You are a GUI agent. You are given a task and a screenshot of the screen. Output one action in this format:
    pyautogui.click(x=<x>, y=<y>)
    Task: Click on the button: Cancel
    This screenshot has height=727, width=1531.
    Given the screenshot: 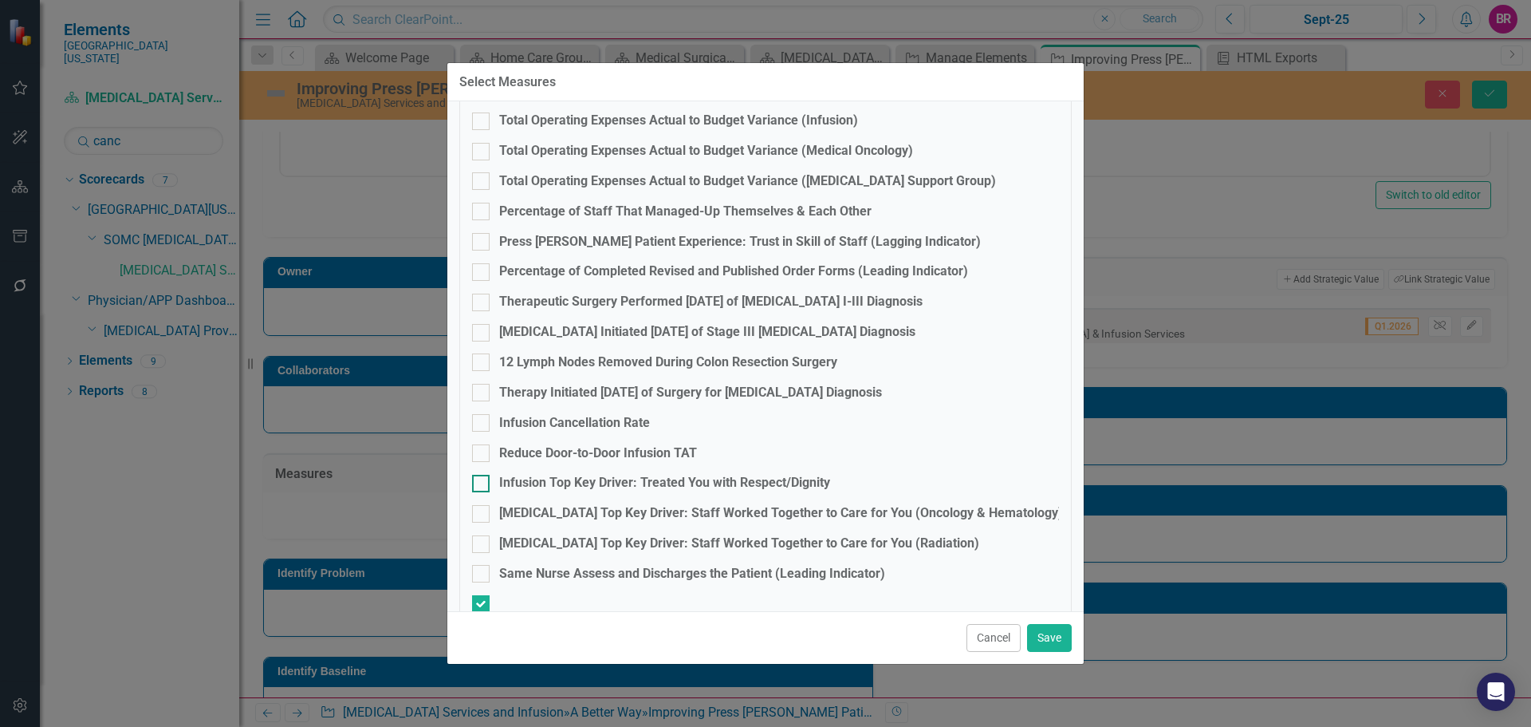 What is the action you would take?
    pyautogui.click(x=994, y=637)
    